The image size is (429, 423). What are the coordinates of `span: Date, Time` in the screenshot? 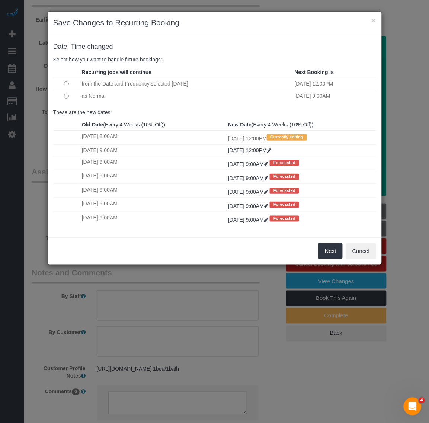 It's located at (69, 47).